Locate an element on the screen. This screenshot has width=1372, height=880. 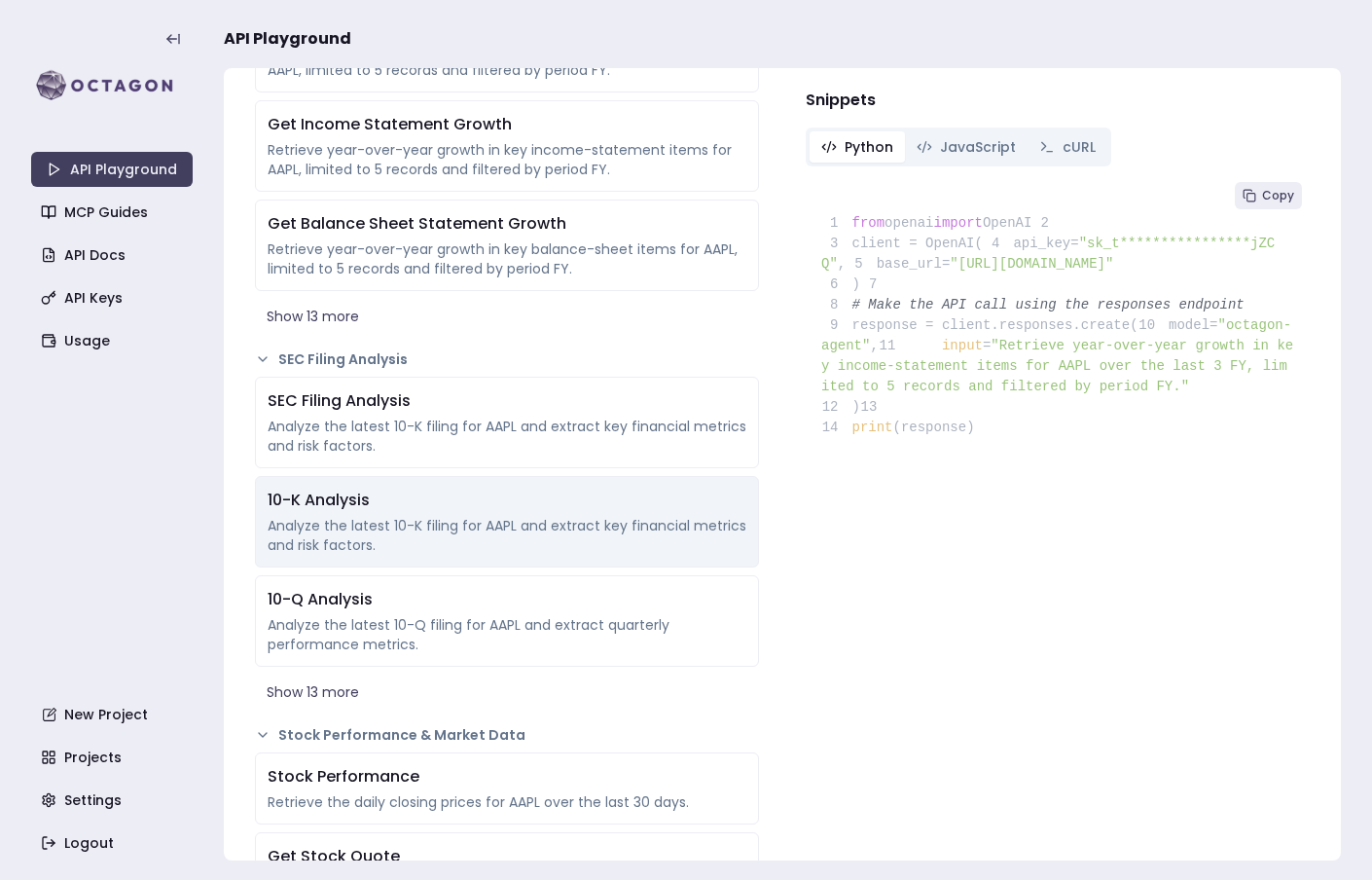
span: 11 is located at coordinates (895, 345).